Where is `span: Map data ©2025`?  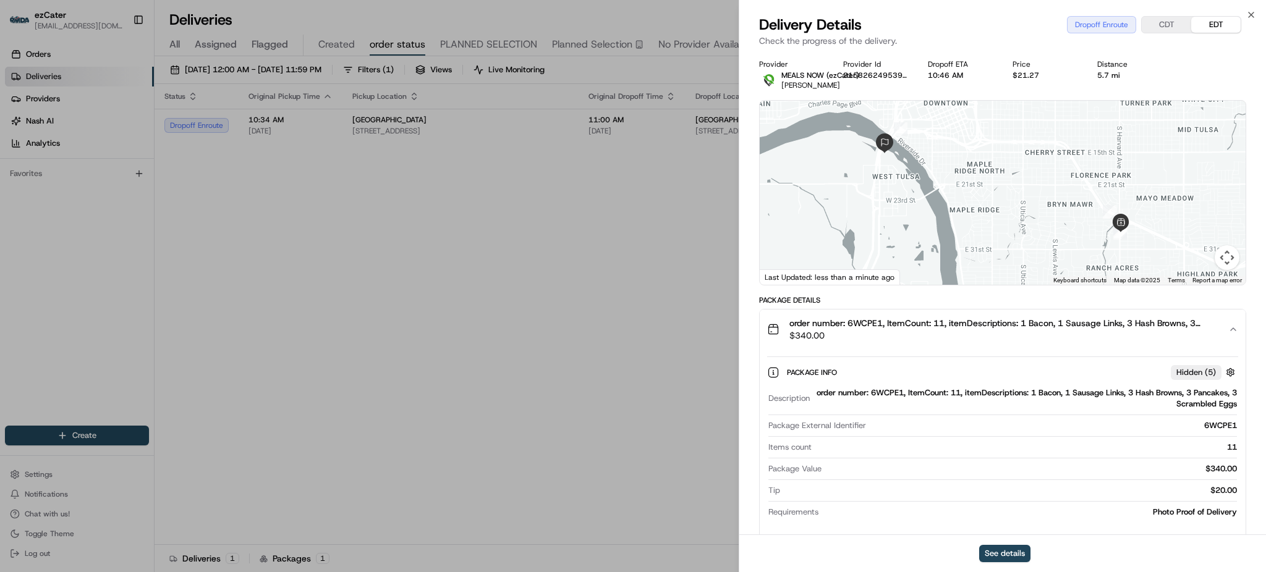 span: Map data ©2025 is located at coordinates (1137, 280).